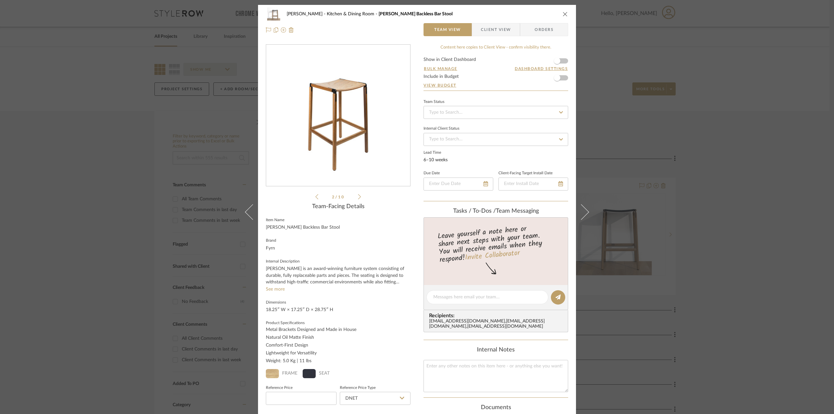  I want to click on label: Reference Price Type, so click(358, 388).